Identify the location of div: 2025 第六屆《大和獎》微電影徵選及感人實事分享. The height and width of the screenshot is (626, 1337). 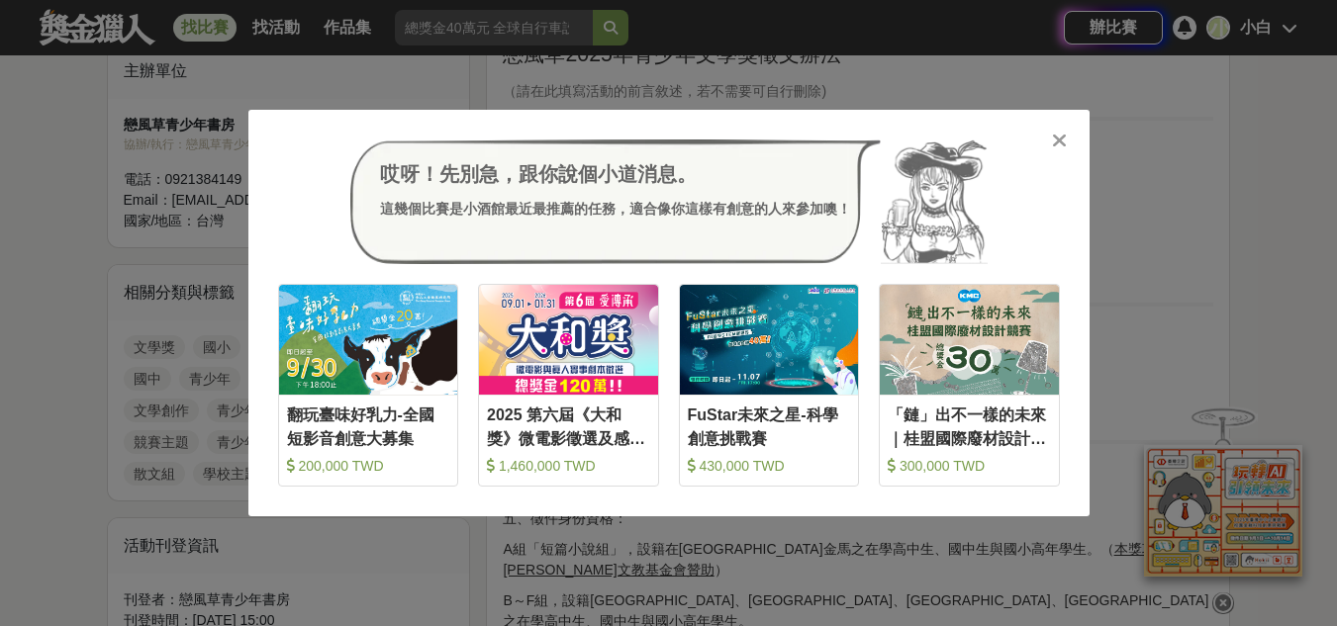
(568, 425).